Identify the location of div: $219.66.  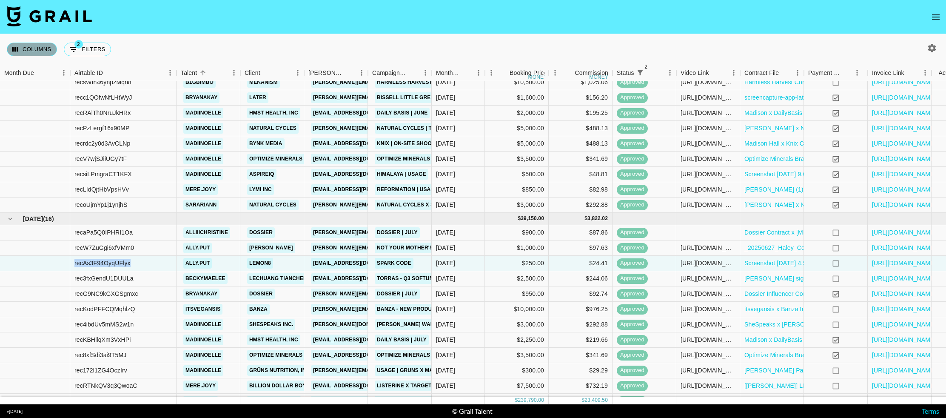
(580, 340).